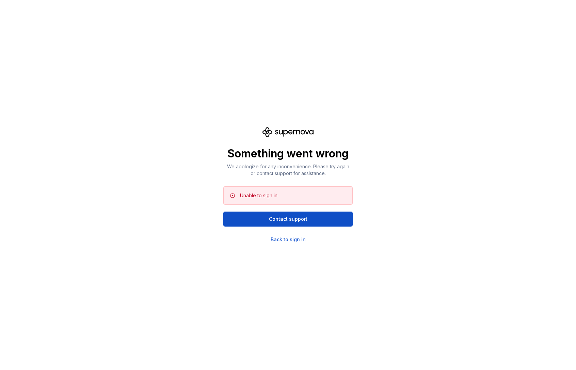  What do you see at coordinates (288, 219) in the screenshot?
I see `span: Contact support` at bounding box center [288, 219].